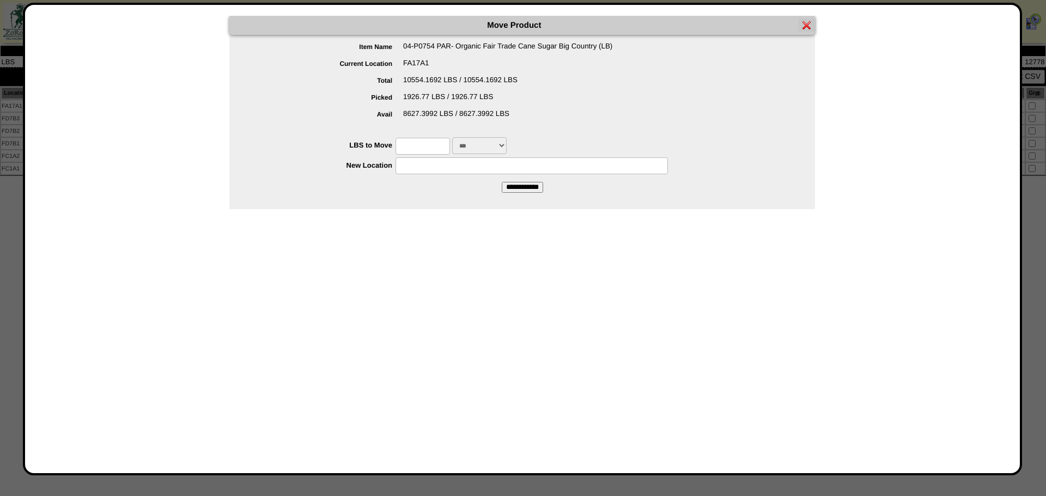  Describe the element at coordinates (323, 165) in the screenshot. I see `label: New Location` at that location.